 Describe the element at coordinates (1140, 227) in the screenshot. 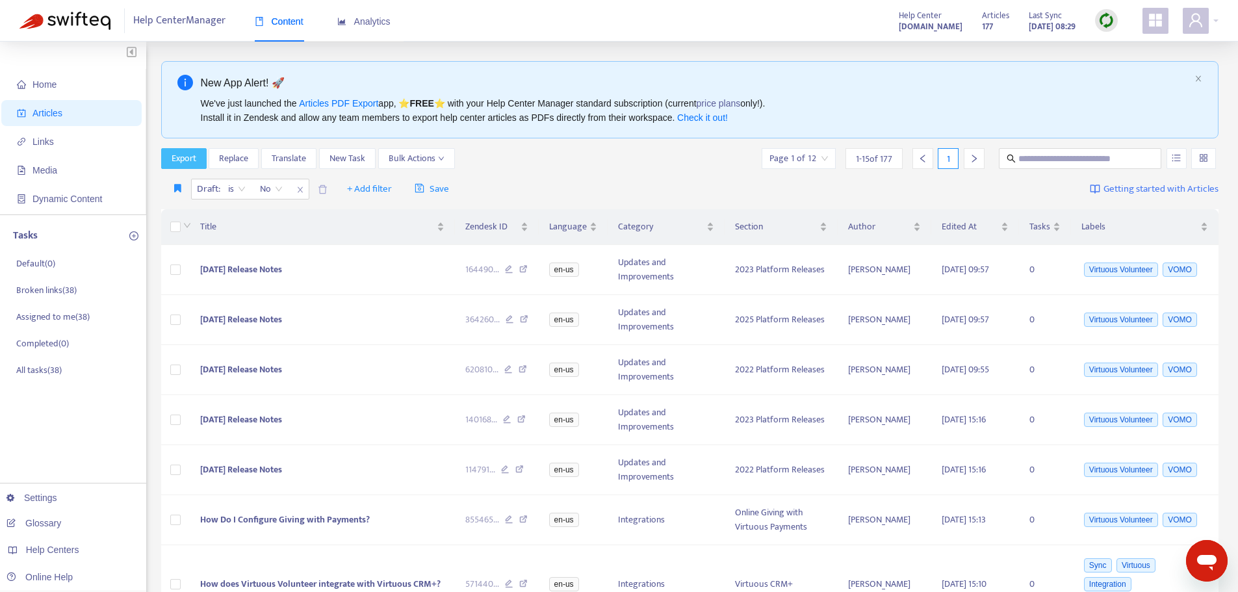

I see `span: Labels` at that location.